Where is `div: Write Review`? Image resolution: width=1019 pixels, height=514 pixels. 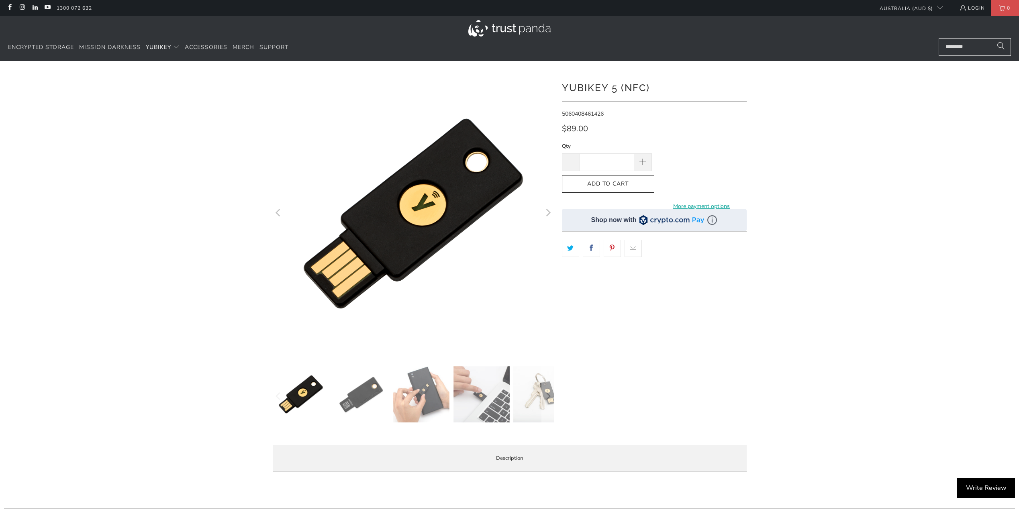
div: Write Review is located at coordinates (986, 488).